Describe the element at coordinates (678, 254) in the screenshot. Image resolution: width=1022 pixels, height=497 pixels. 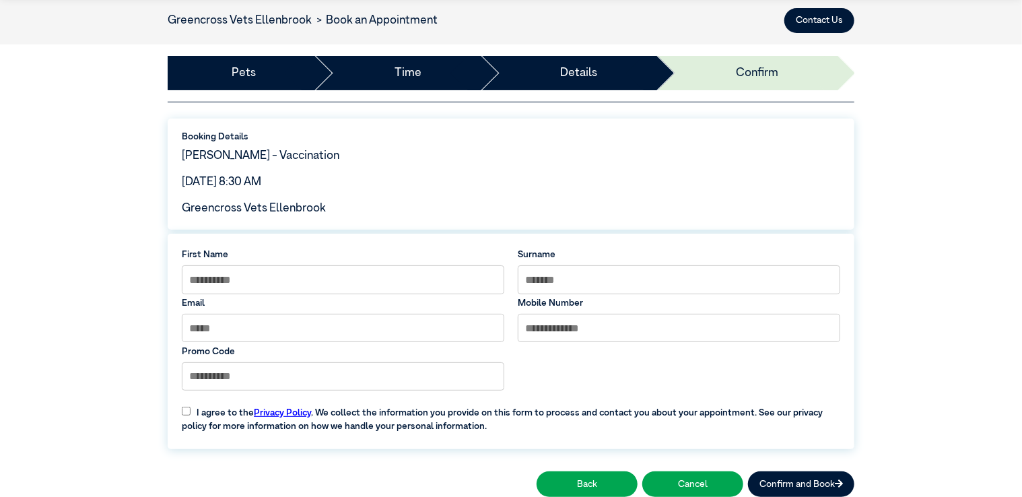
I see `label: Surname` at that location.